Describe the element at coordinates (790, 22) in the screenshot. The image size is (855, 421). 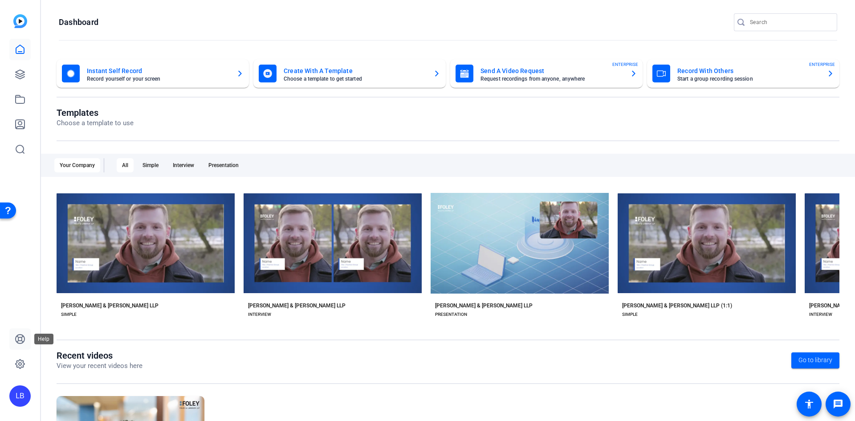
I see `input: Search` at that location.